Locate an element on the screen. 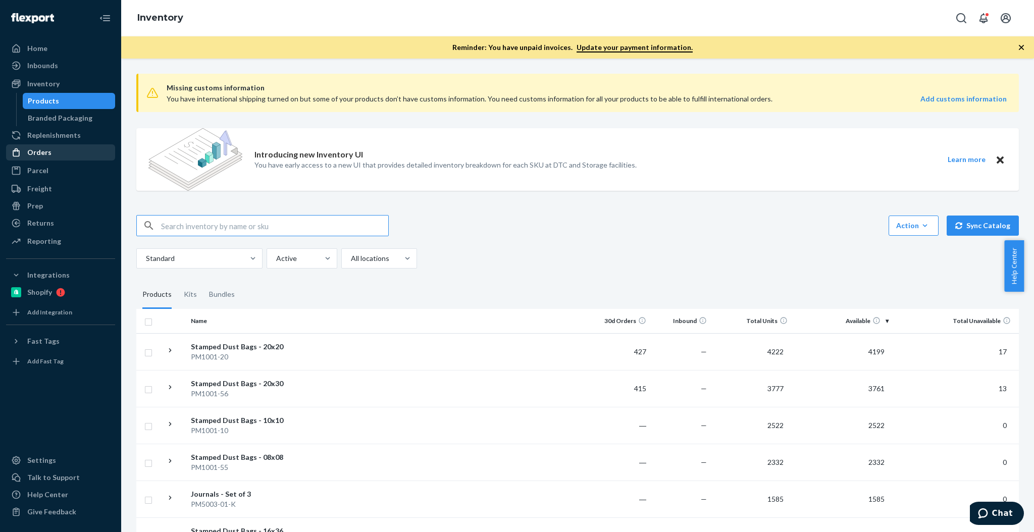 The image size is (1034, 532). button: Action is located at coordinates (913, 226).